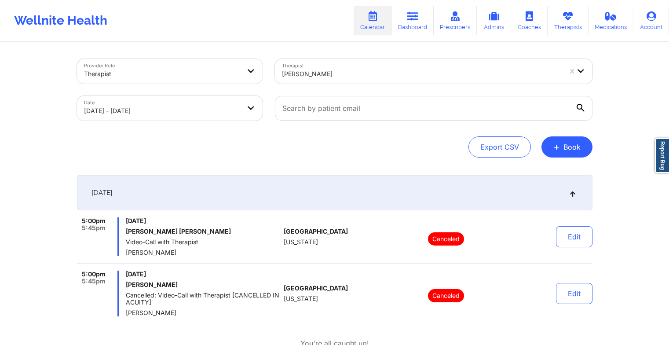 Image resolution: width=669 pixels, height=345 pixels. What do you see at coordinates (412, 21) in the screenshot?
I see `a: Dashboard` at bounding box center [412, 21].